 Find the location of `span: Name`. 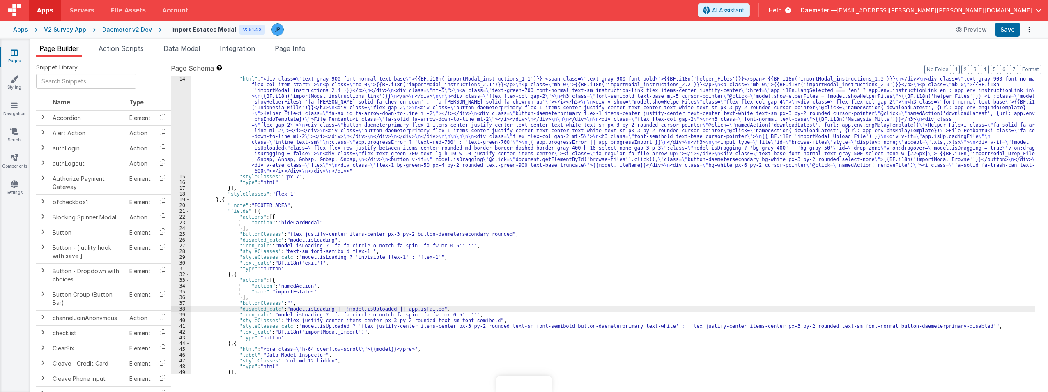

span: Name is located at coordinates (61, 102).